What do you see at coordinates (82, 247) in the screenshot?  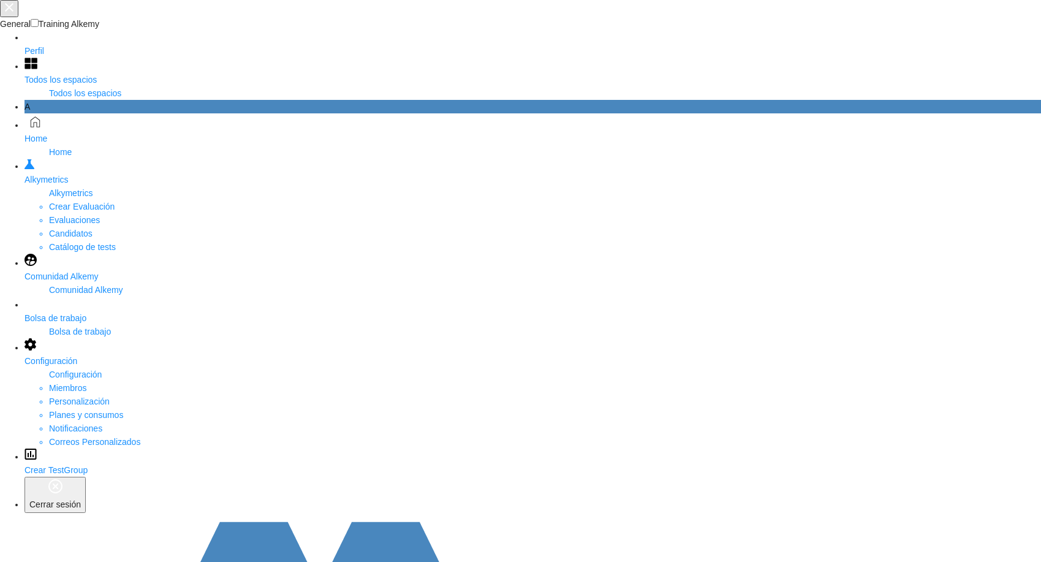 I see `a: Catálogo de tests` at bounding box center [82, 247].